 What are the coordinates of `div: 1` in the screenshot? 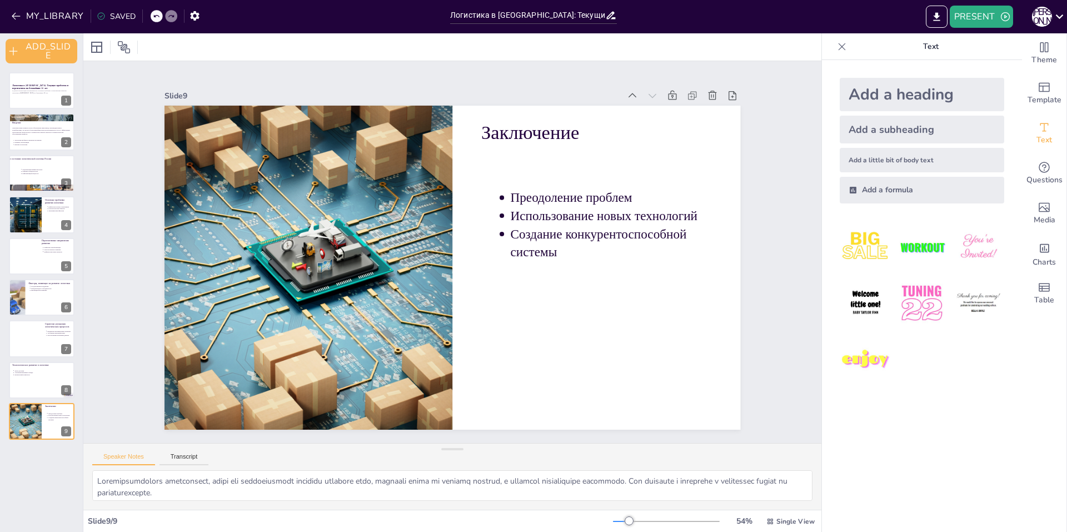 It's located at (66, 101).